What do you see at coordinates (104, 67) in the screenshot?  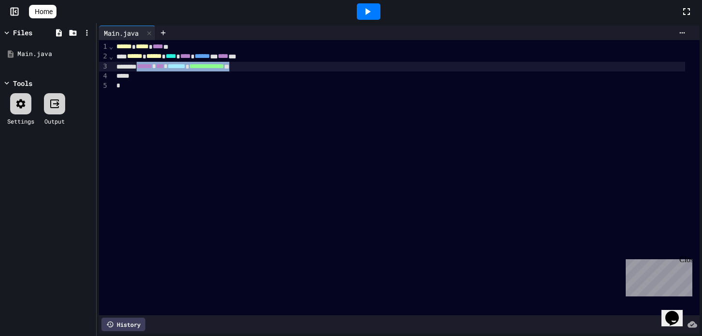 I see `div: 3` at bounding box center [104, 67].